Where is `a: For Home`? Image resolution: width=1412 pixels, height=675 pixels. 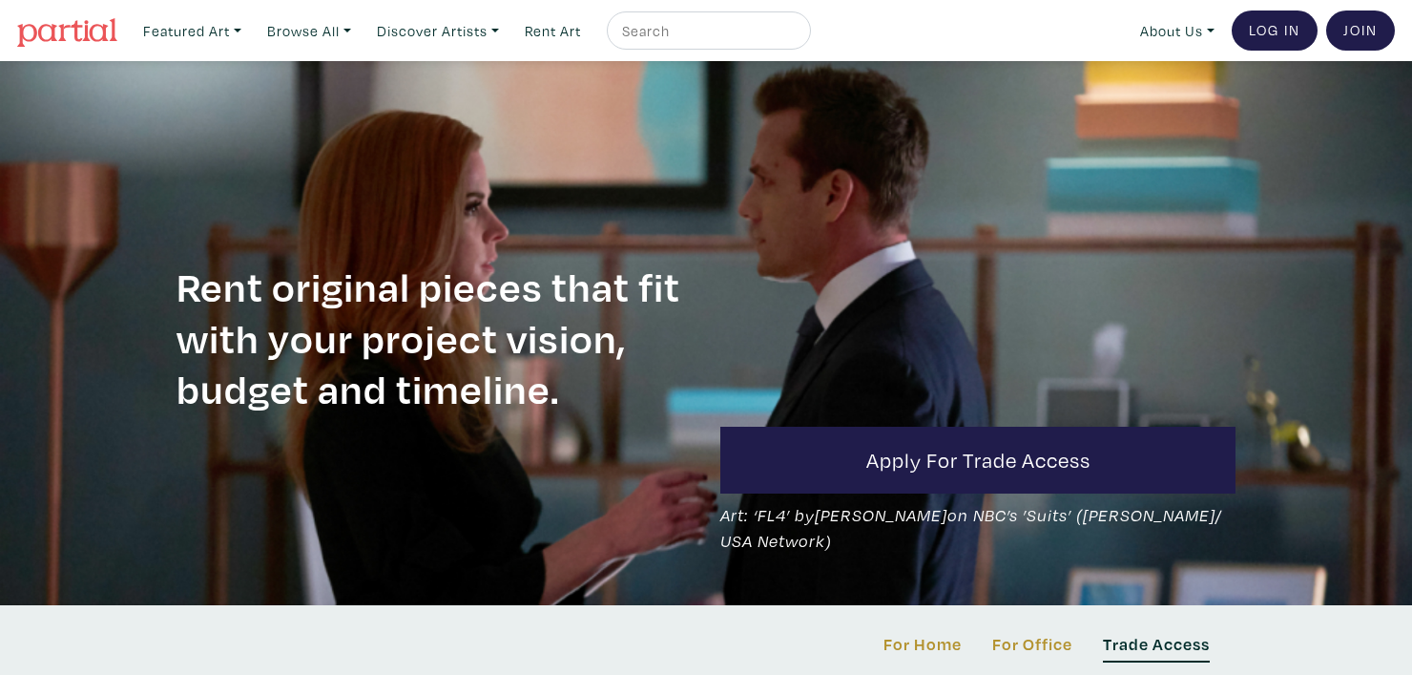
a: For Home is located at coordinates (923, 643).